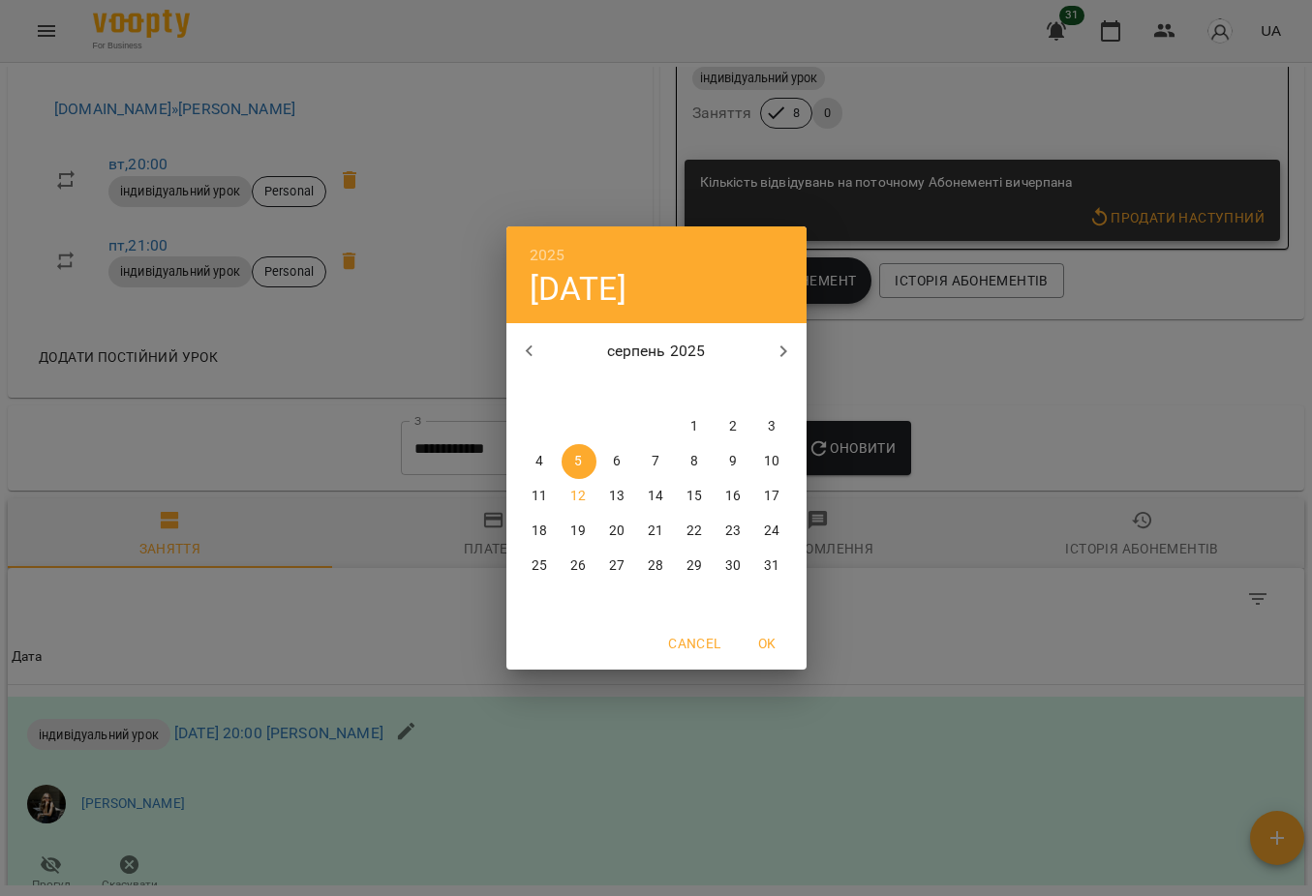 This screenshot has height=896, width=1312. I want to click on button: 2025, so click(547, 256).